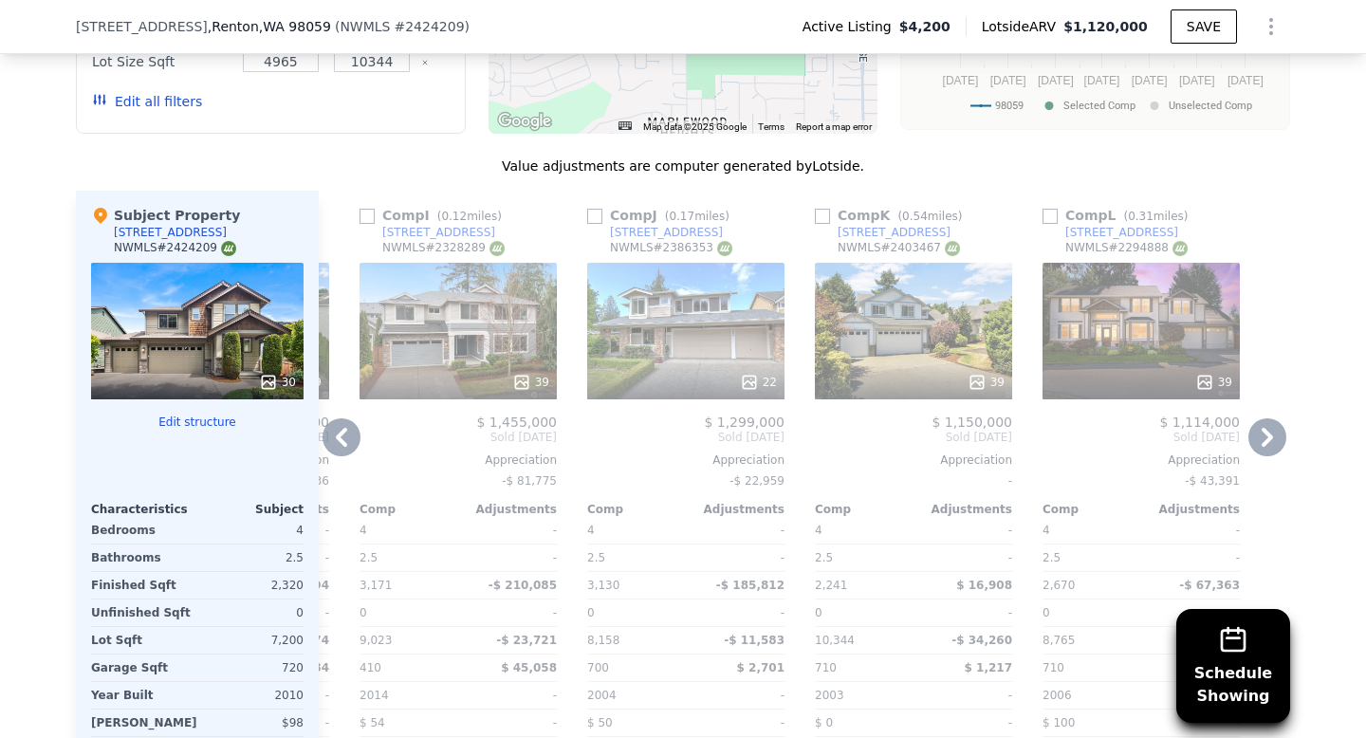 This screenshot has height=738, width=1366. Describe the element at coordinates (600, 723) in the screenshot. I see `span: $ 50` at that location.